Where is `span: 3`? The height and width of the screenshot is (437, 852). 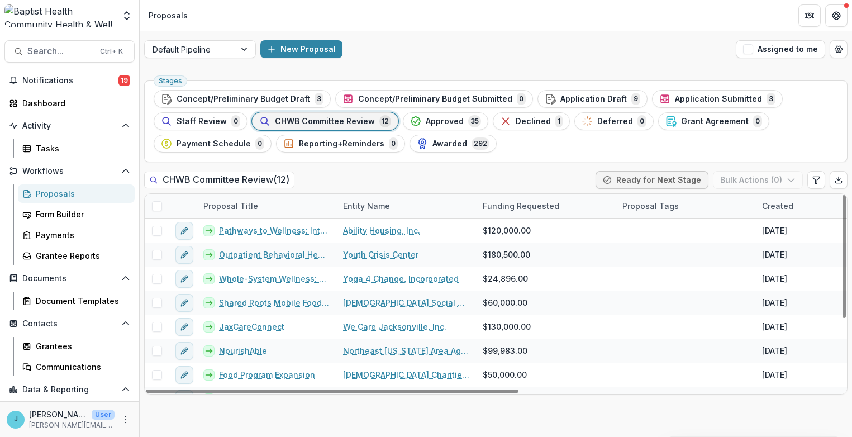
span: 3 is located at coordinates (771, 99).